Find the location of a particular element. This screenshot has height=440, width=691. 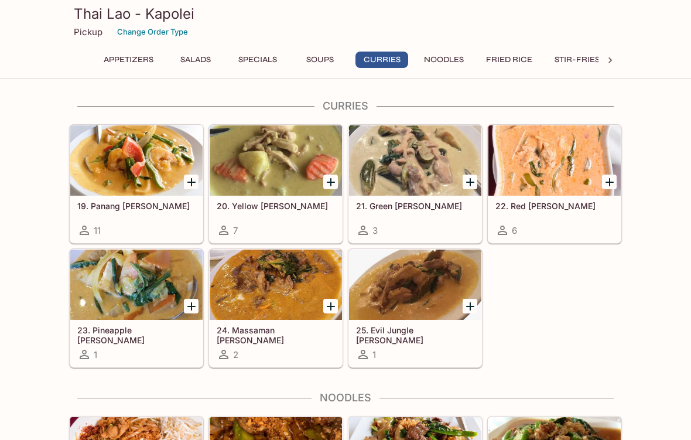

button: Specials is located at coordinates (258, 60).